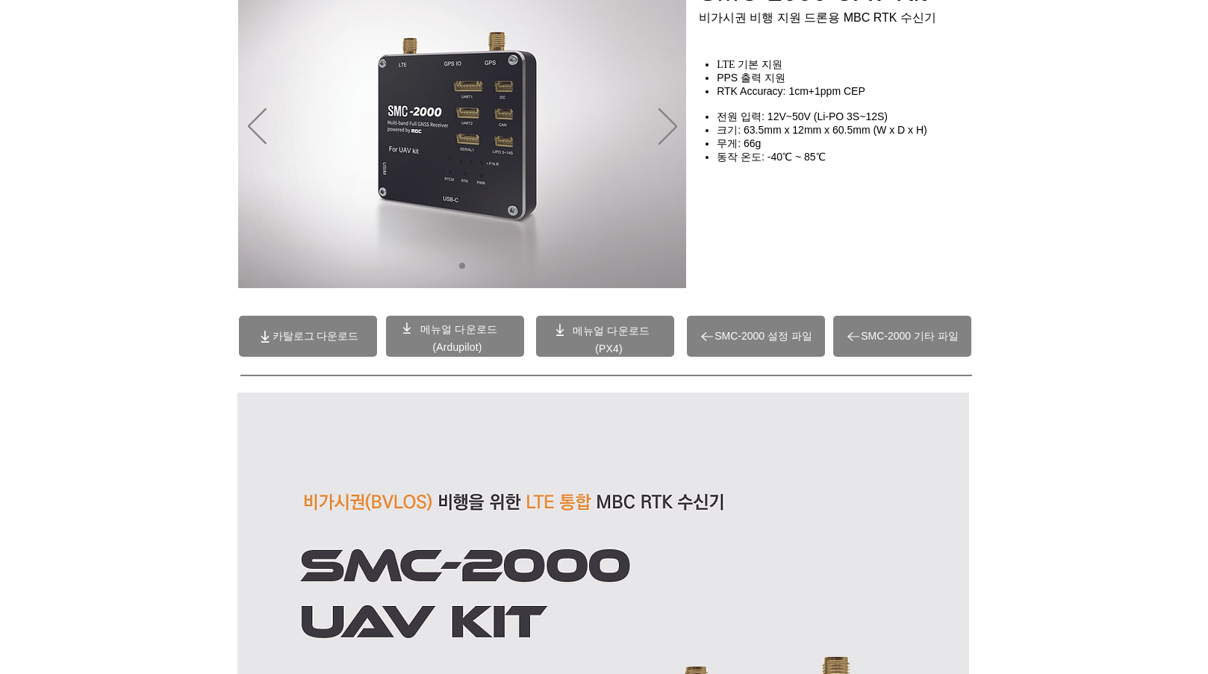 The width and height of the screenshot is (1208, 674). Describe the element at coordinates (738, 143) in the screenshot. I see `span: 무게: 66g` at that location.